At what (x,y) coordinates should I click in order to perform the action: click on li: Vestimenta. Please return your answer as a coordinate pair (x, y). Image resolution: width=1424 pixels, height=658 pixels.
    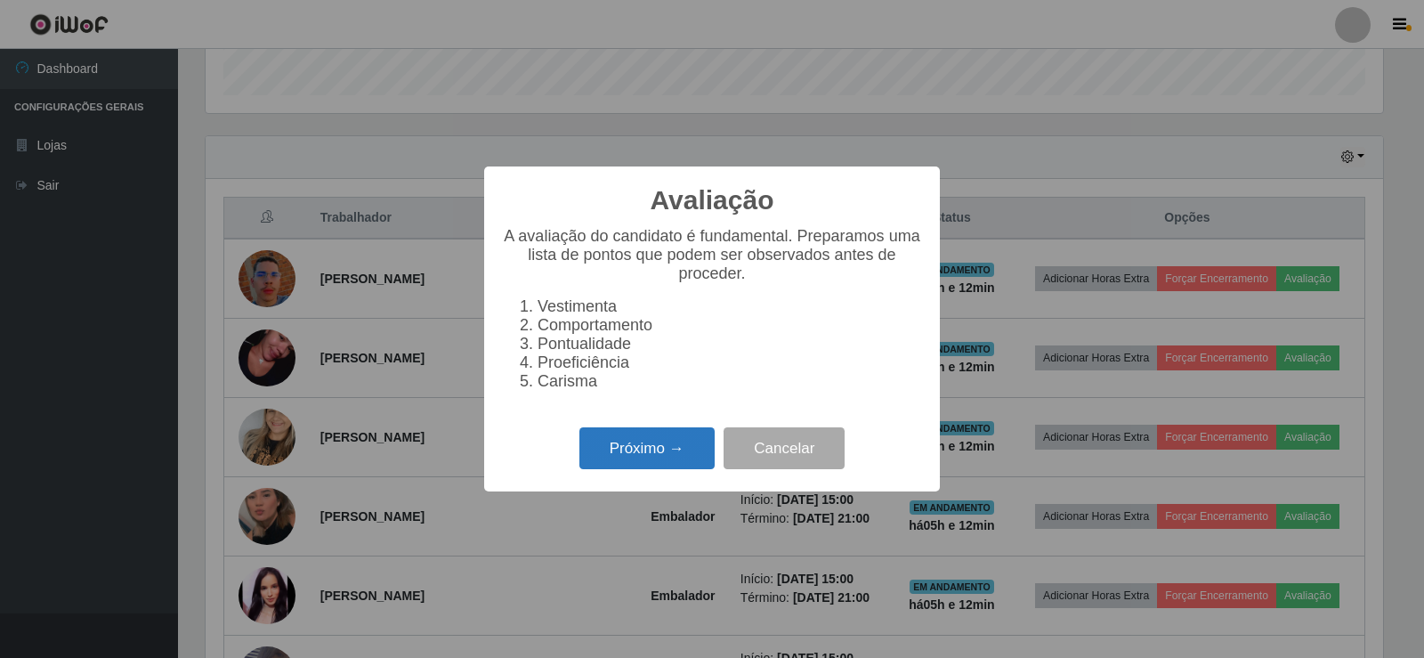
    Looking at the image, I should click on (730, 306).